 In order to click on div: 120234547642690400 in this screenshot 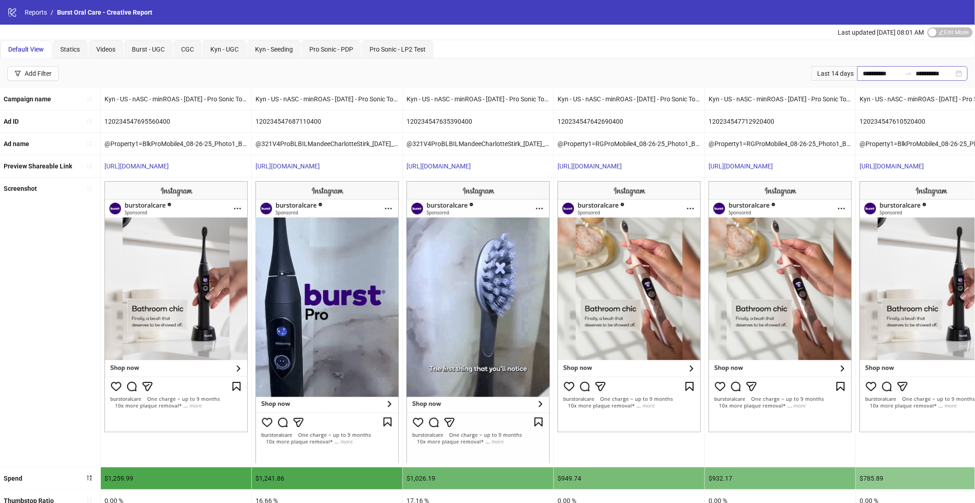, I will do `click(629, 121)`.